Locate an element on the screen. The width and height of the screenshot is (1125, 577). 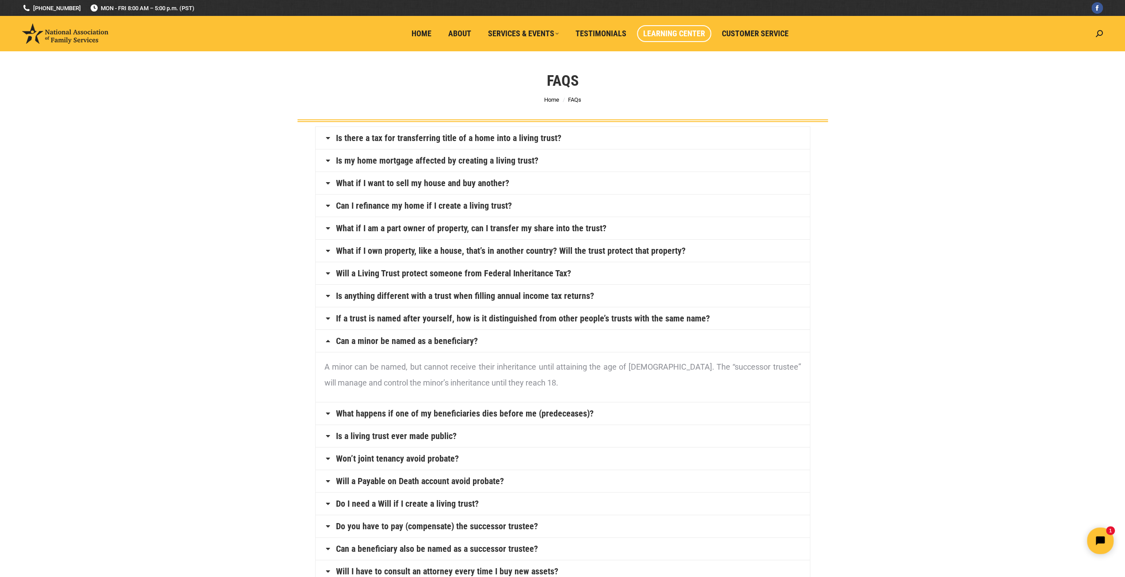
h1: FAQs is located at coordinates (563, 80).